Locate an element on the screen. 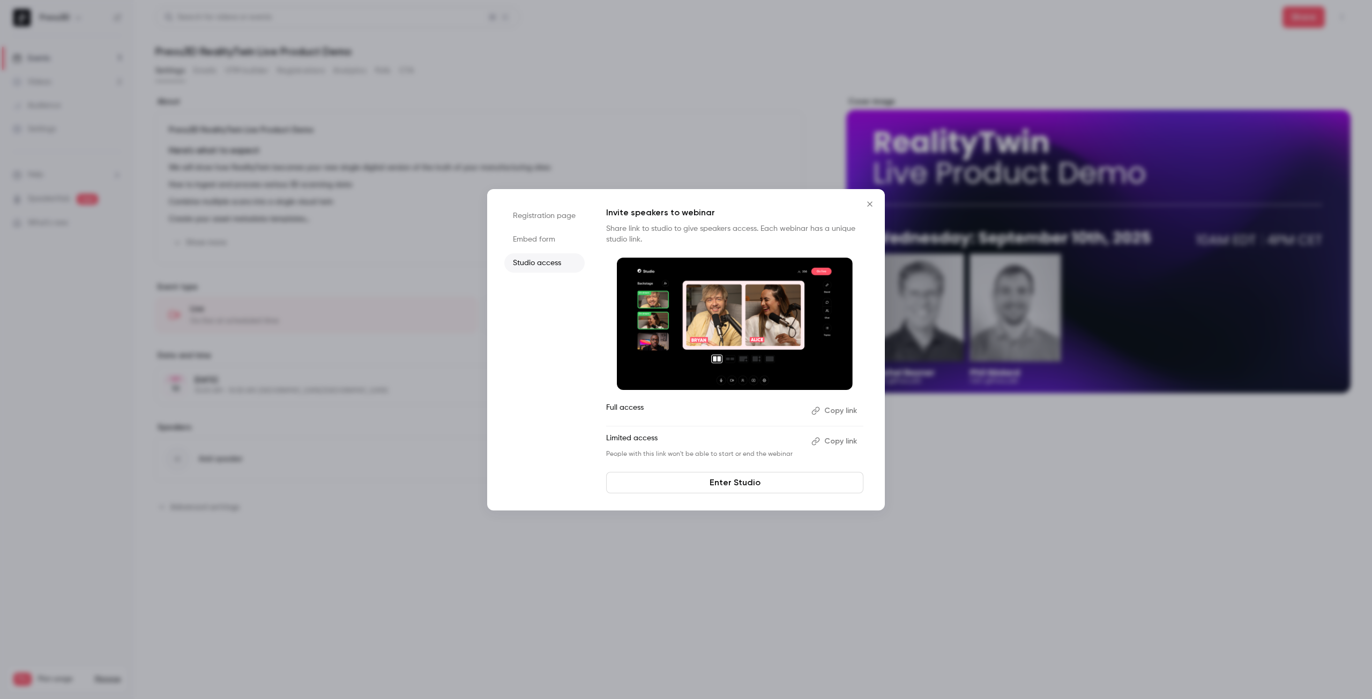  li: Studio access is located at coordinates (544, 263).